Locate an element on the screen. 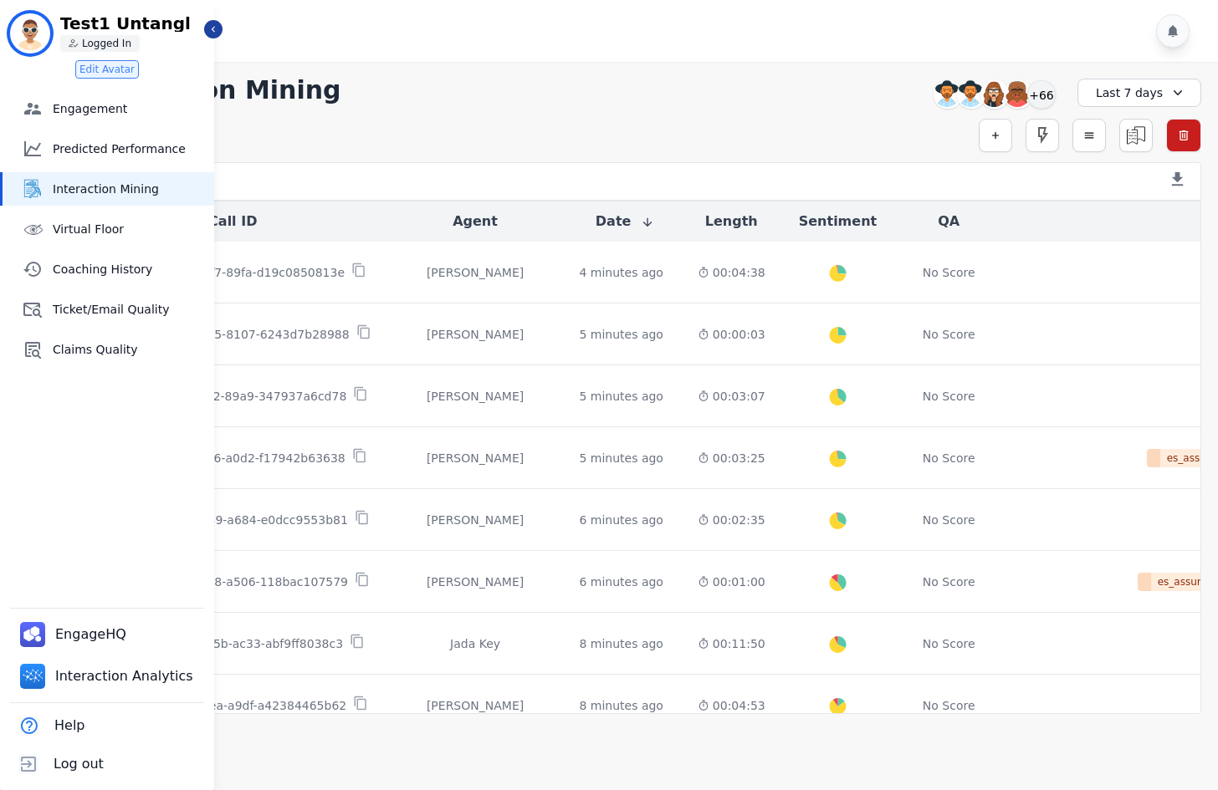  a: Coaching History is located at coordinates (108, 269).